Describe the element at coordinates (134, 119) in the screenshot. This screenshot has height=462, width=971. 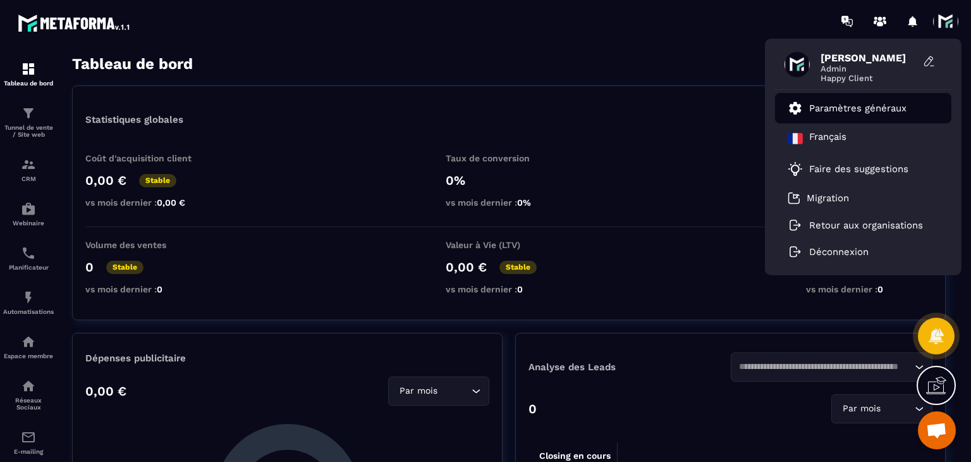
I see `p: Statistiques globales` at that location.